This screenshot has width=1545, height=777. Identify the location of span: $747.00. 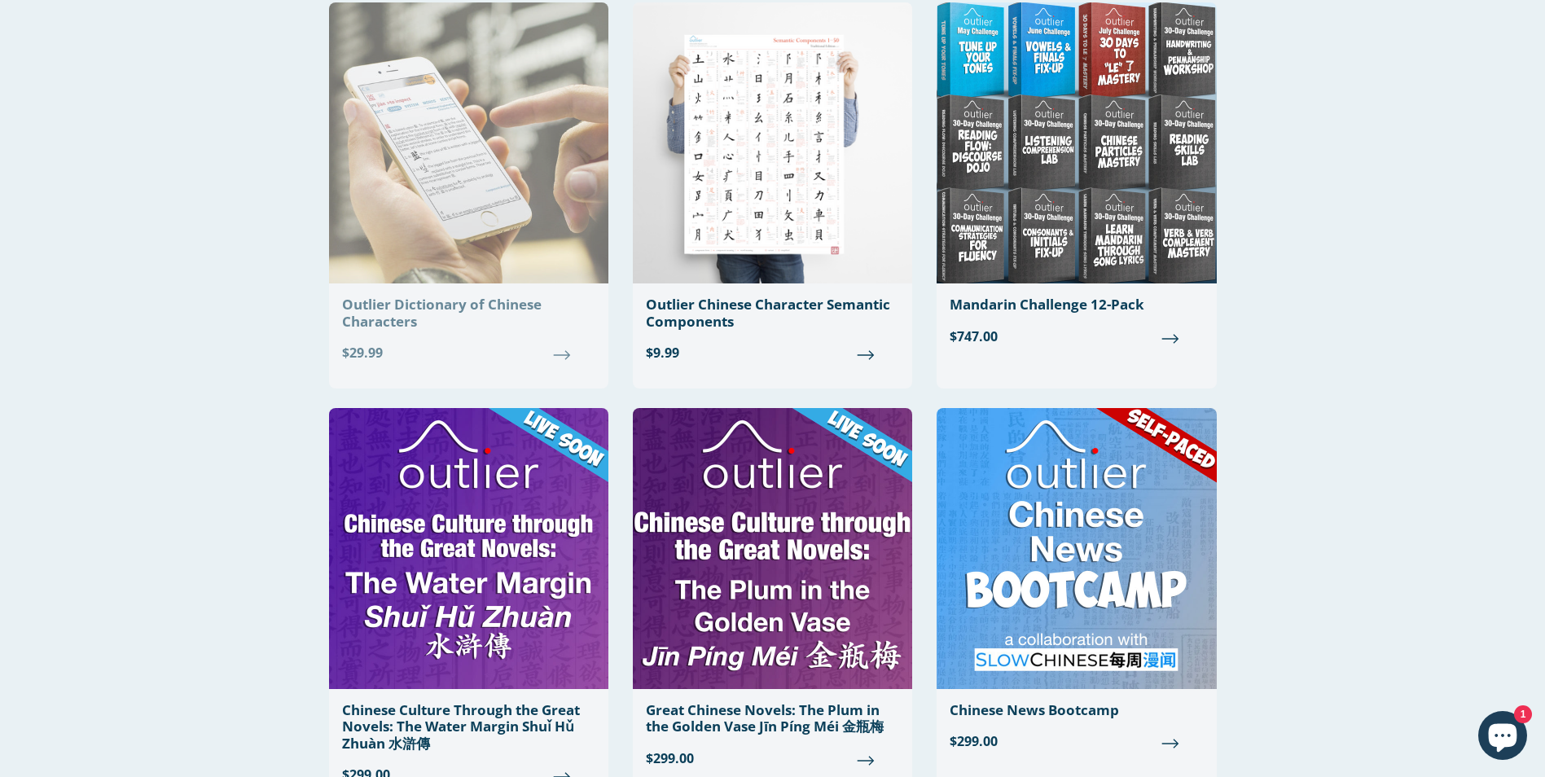
(1076, 336).